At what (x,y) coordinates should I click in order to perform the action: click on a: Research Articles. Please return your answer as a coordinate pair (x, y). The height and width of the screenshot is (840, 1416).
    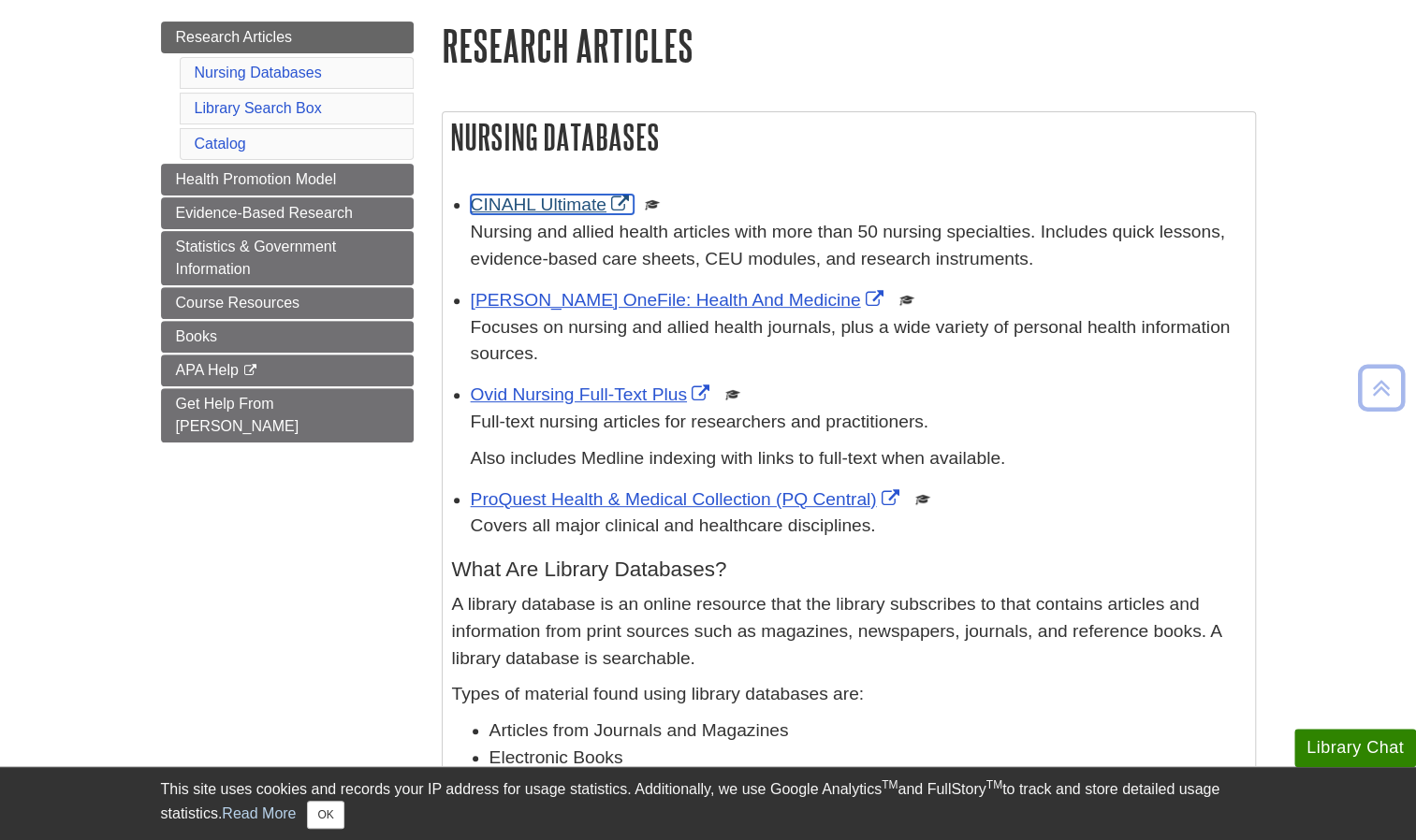
    Looking at the image, I should click on (287, 37).